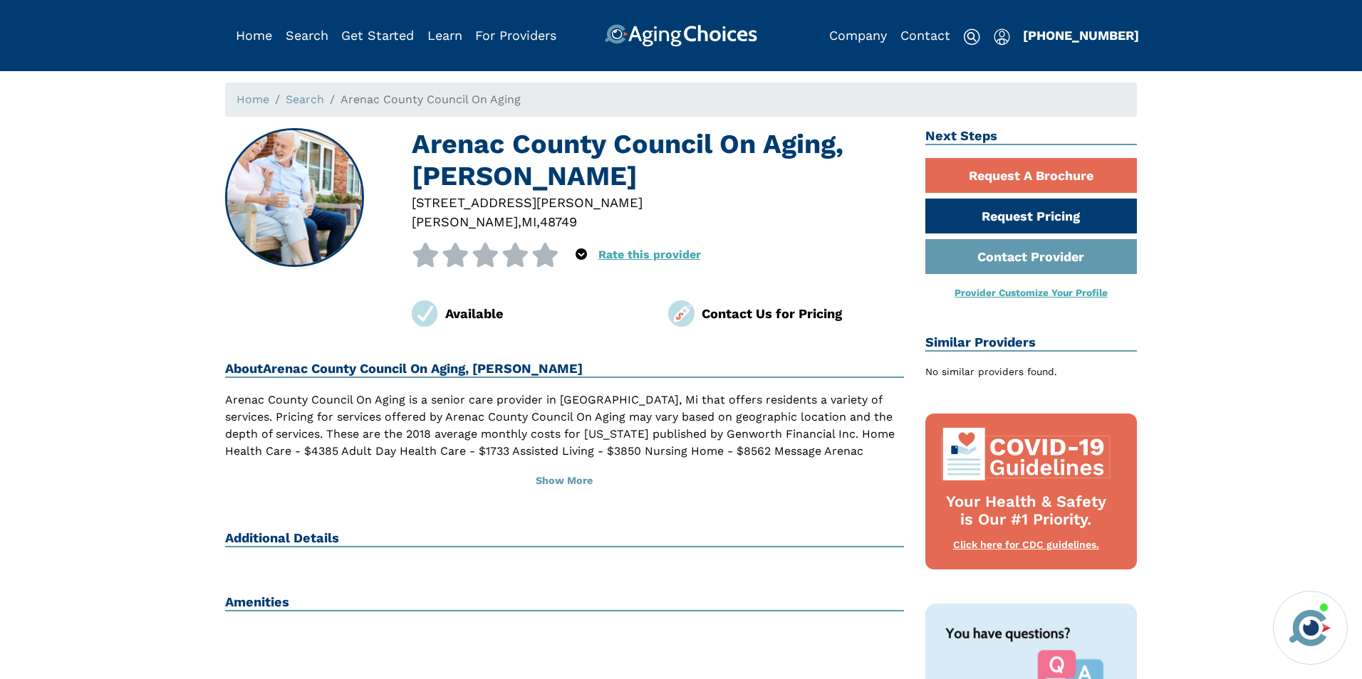 This screenshot has width=1362, height=679. I want to click on a: Get Started, so click(377, 35).